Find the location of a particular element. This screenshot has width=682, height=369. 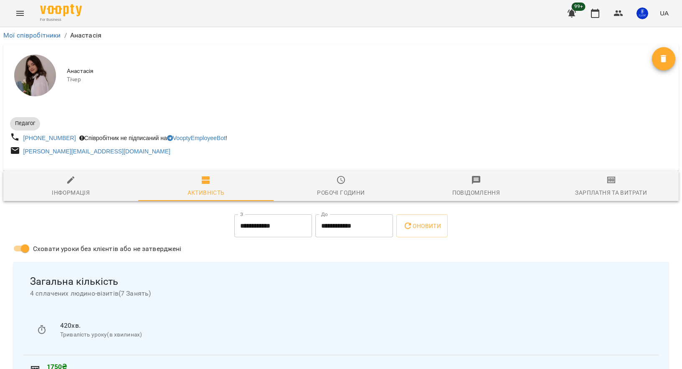

span: 99+ is located at coordinates (578, 7).